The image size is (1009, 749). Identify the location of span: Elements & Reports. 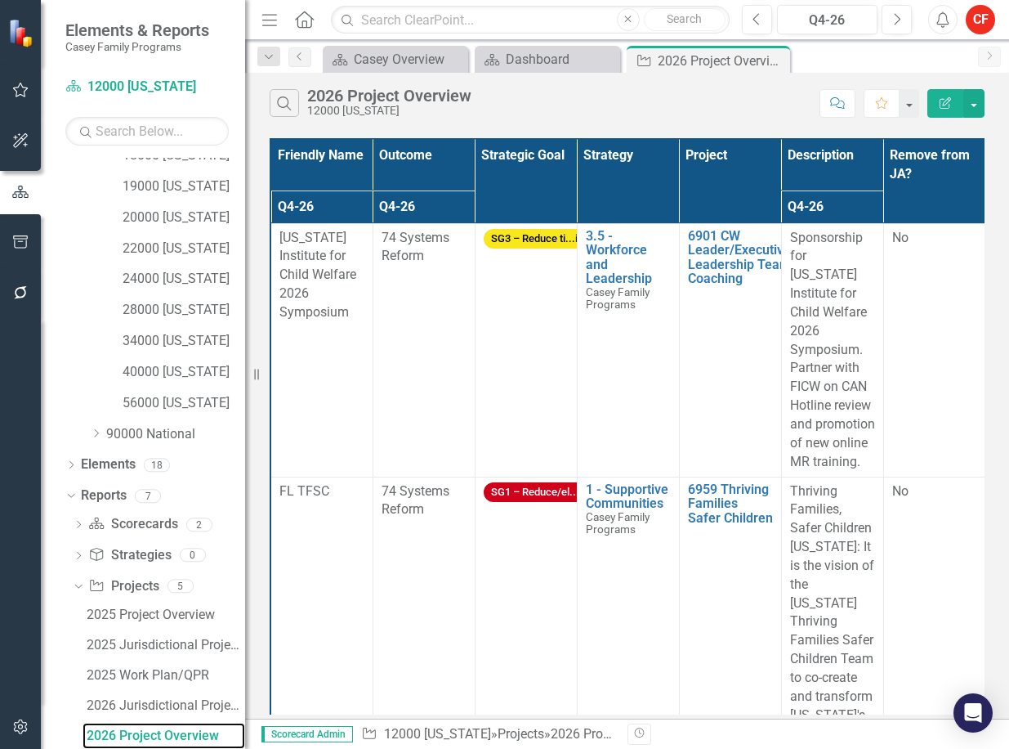
(137, 30).